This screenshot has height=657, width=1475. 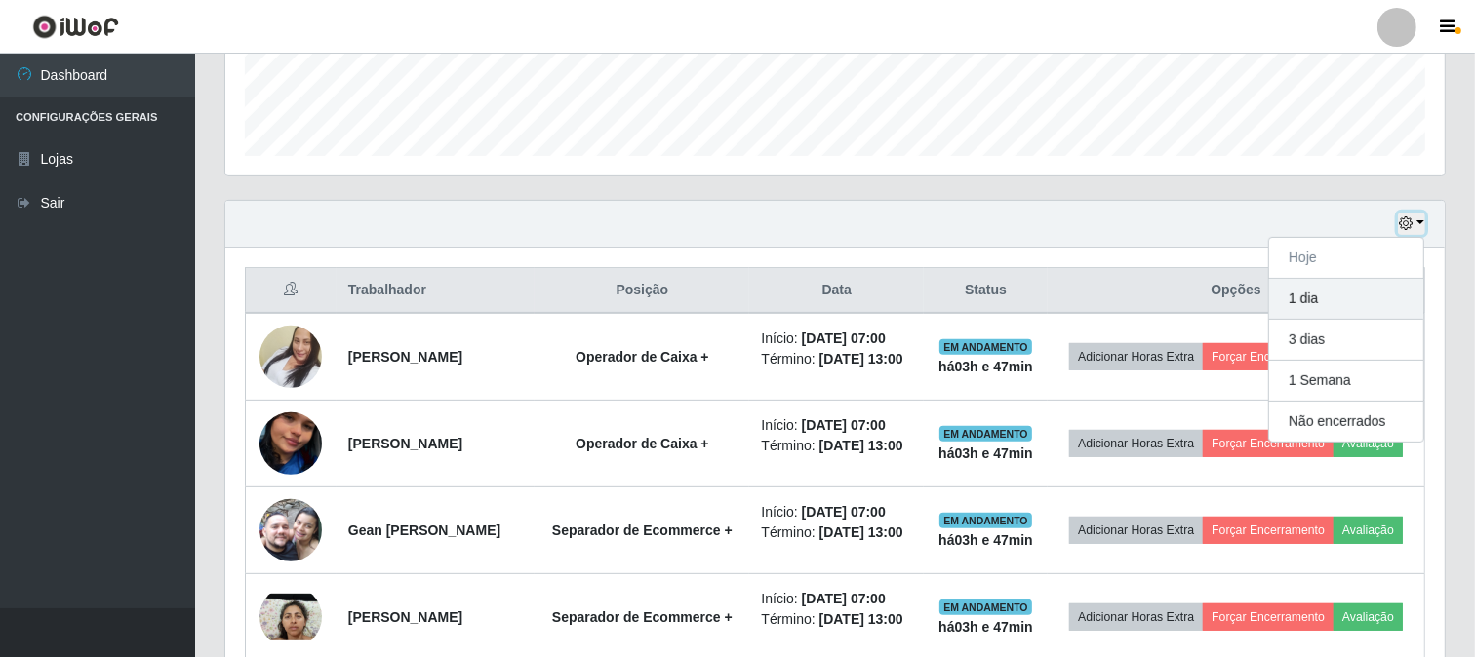 What do you see at coordinates (642, 291) in the screenshot?
I see `th: Posição` at bounding box center [642, 291].